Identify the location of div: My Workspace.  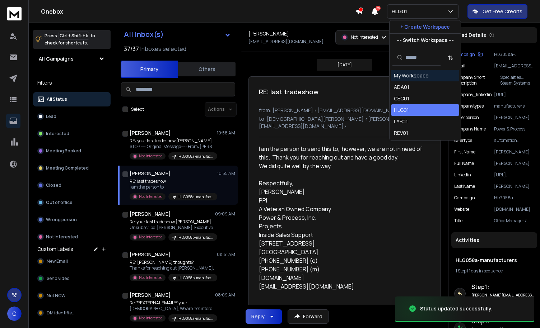
(411, 76).